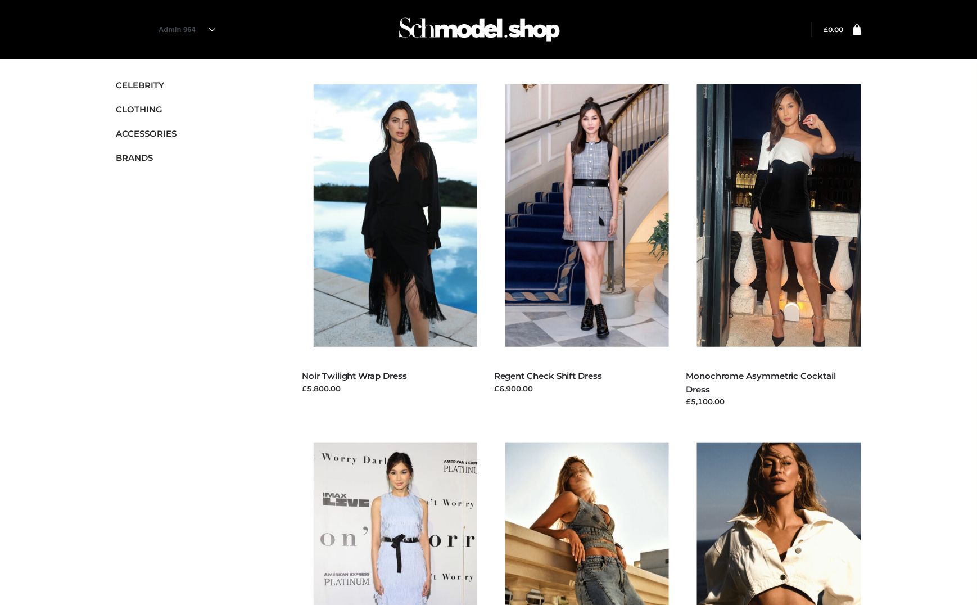 This screenshot has width=977, height=605. Describe the element at coordinates (195, 85) in the screenshot. I see `span: CELEBRITY` at that location.